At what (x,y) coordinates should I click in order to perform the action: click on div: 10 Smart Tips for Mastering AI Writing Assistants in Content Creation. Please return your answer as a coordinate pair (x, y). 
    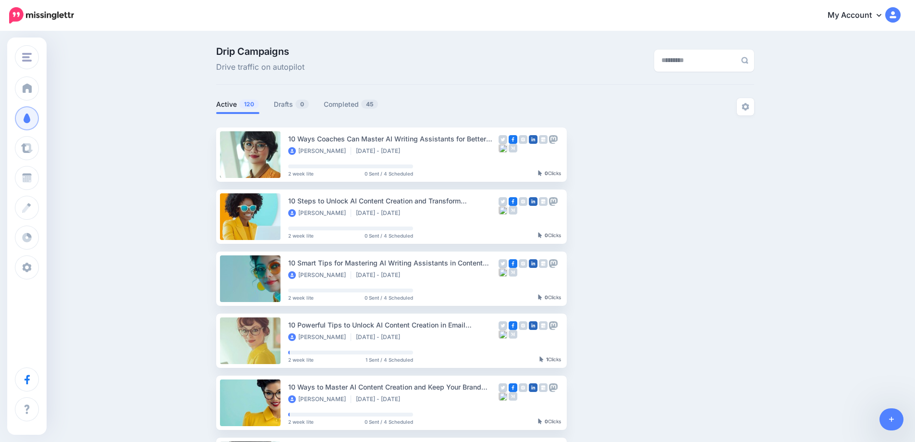
    Looking at the image, I should click on (394, 262).